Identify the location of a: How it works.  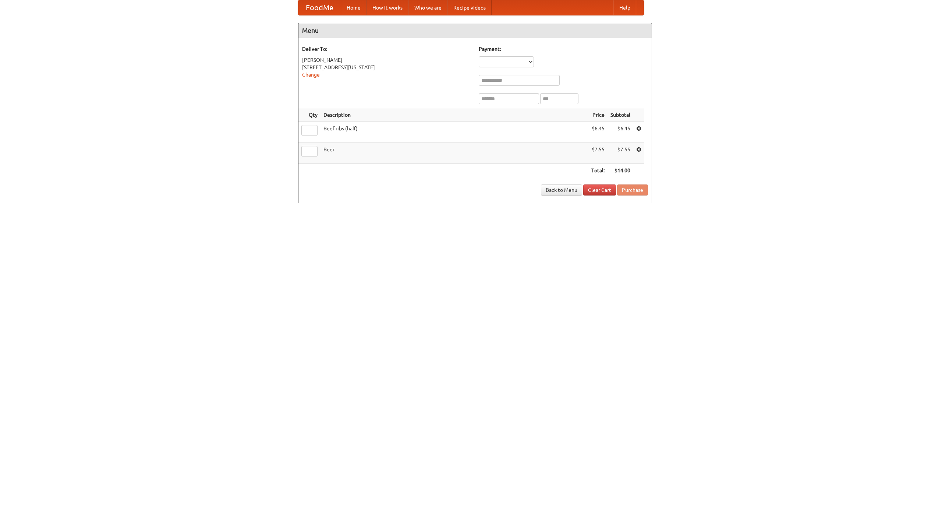
(387, 8).